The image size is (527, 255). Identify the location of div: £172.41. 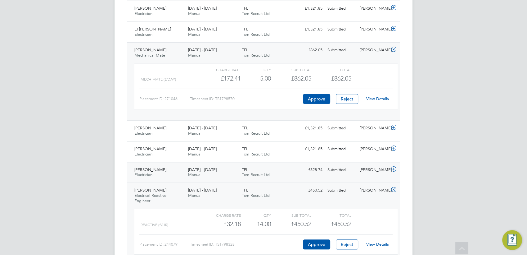
(221, 78).